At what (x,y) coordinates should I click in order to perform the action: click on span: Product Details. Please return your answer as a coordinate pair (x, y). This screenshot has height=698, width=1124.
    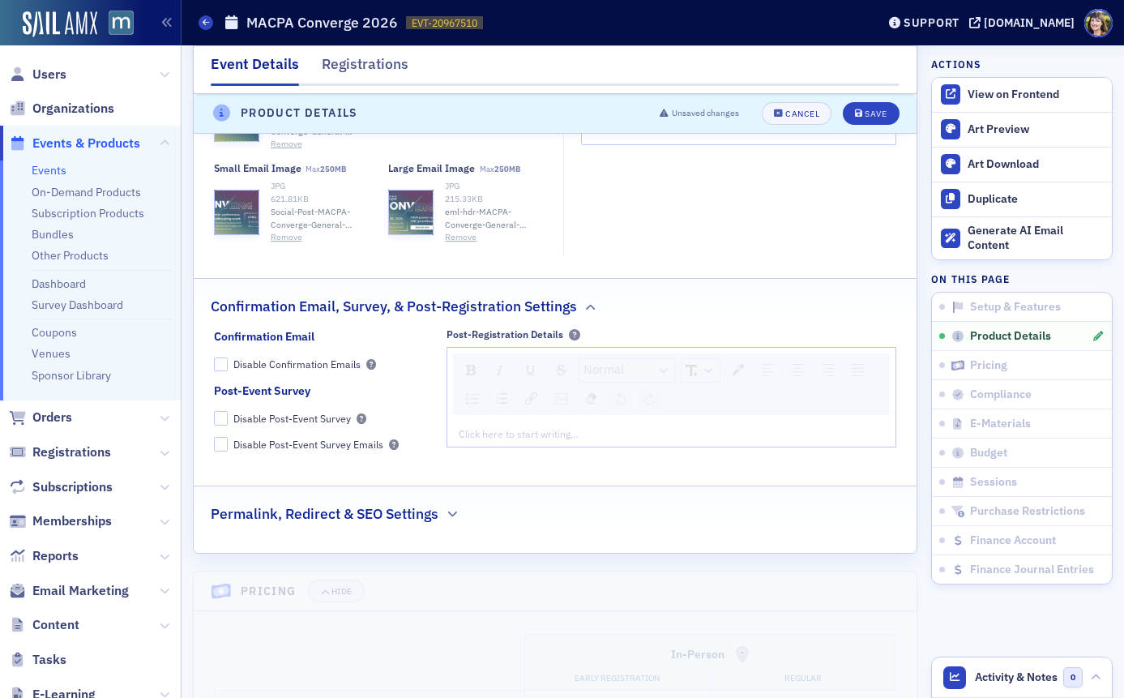
    Looking at the image, I should click on (1011, 336).